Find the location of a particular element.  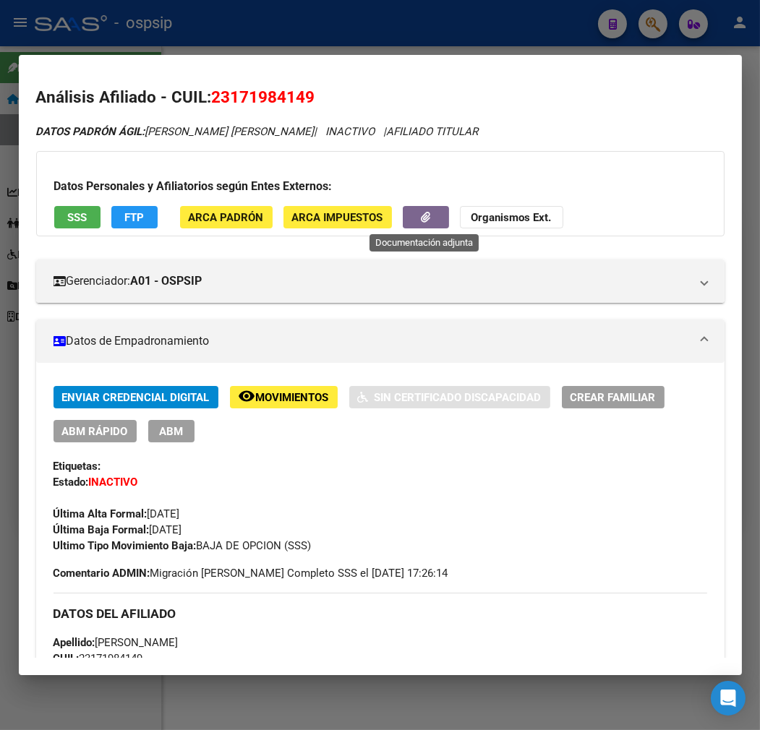

strong: Organismos Ext. is located at coordinates (511, 218).